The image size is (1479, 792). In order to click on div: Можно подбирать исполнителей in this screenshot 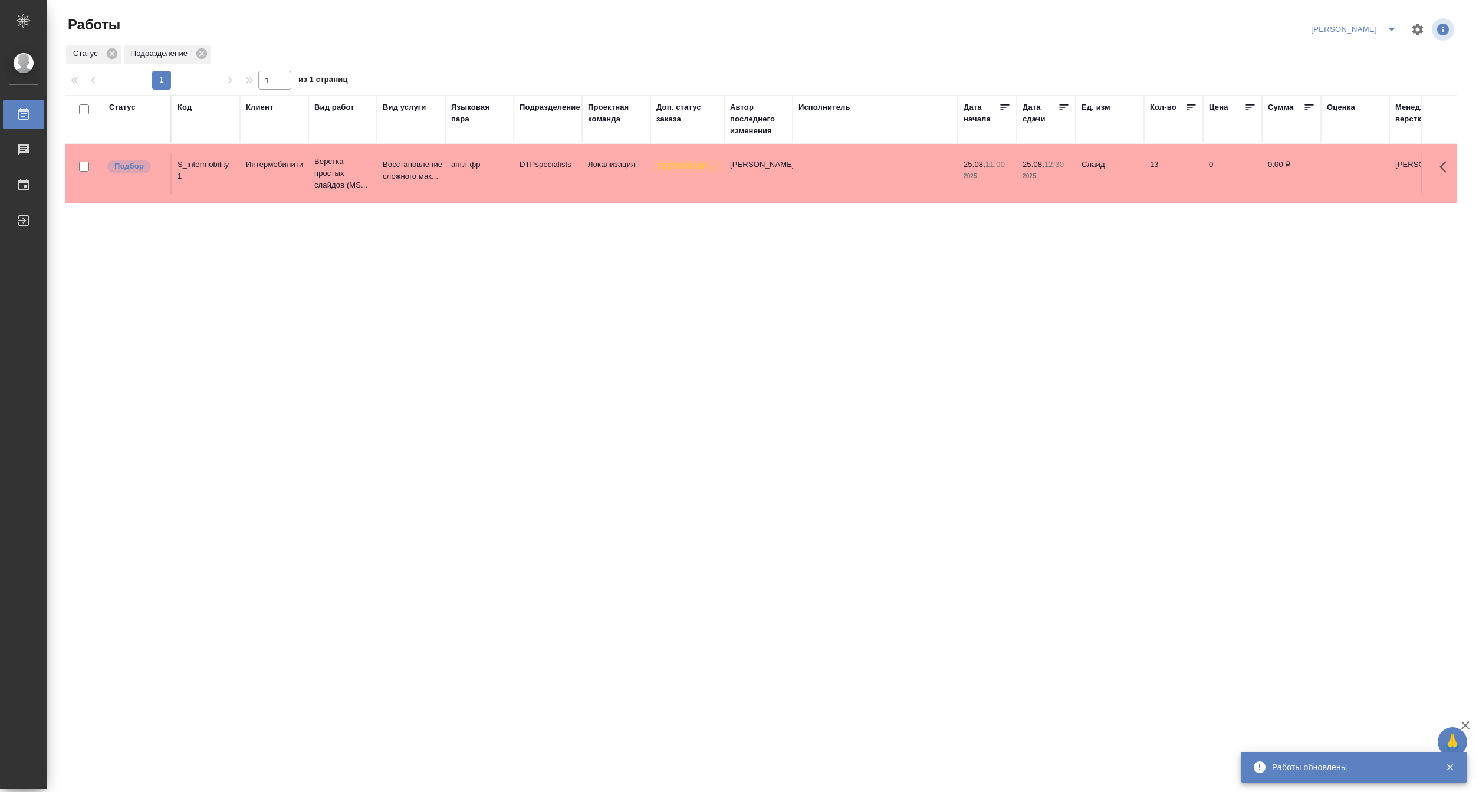, I will do `click(135, 166)`.